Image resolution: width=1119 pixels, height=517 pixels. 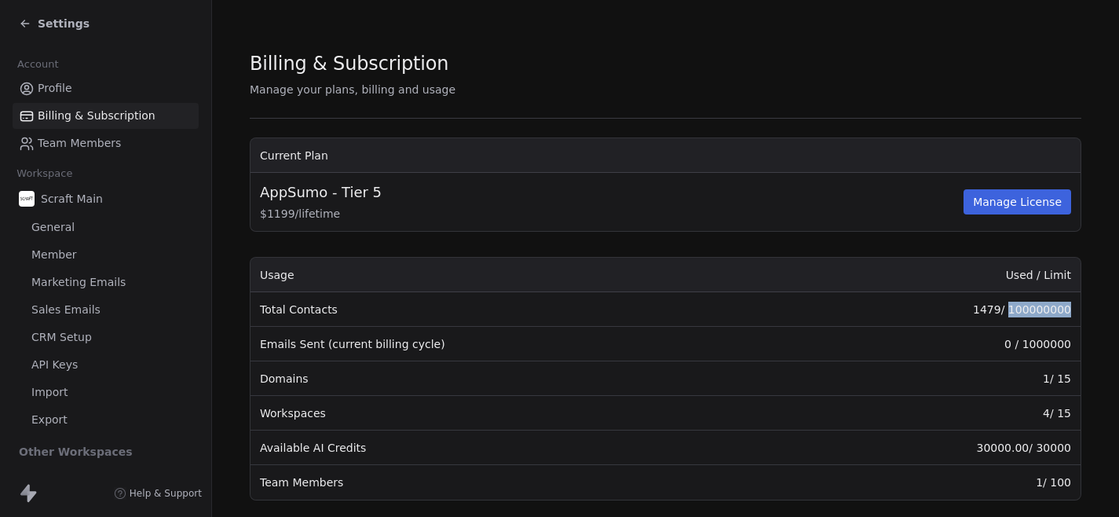 What do you see at coordinates (514, 378) in the screenshot?
I see `td: Domains` at bounding box center [514, 378].